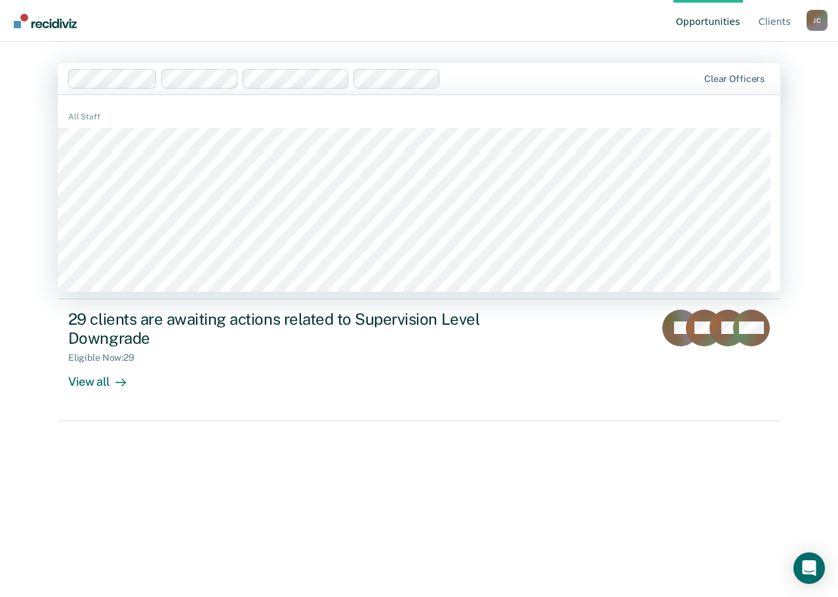 The width and height of the screenshot is (838, 597). What do you see at coordinates (419, 360) in the screenshot?
I see `a: 29 clients are awaiting actions related to Supervision Level DowngradeEligible Now:29View all` at bounding box center [419, 360].